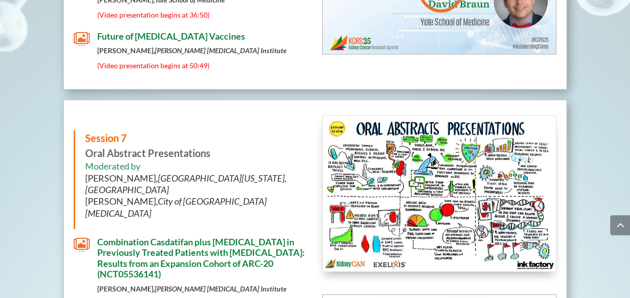 Image resolution: width=630 pixels, height=298 pixels. What do you see at coordinates (148, 145) in the screenshot?
I see `strong: Oral Abstract Presentations` at bounding box center [148, 145].